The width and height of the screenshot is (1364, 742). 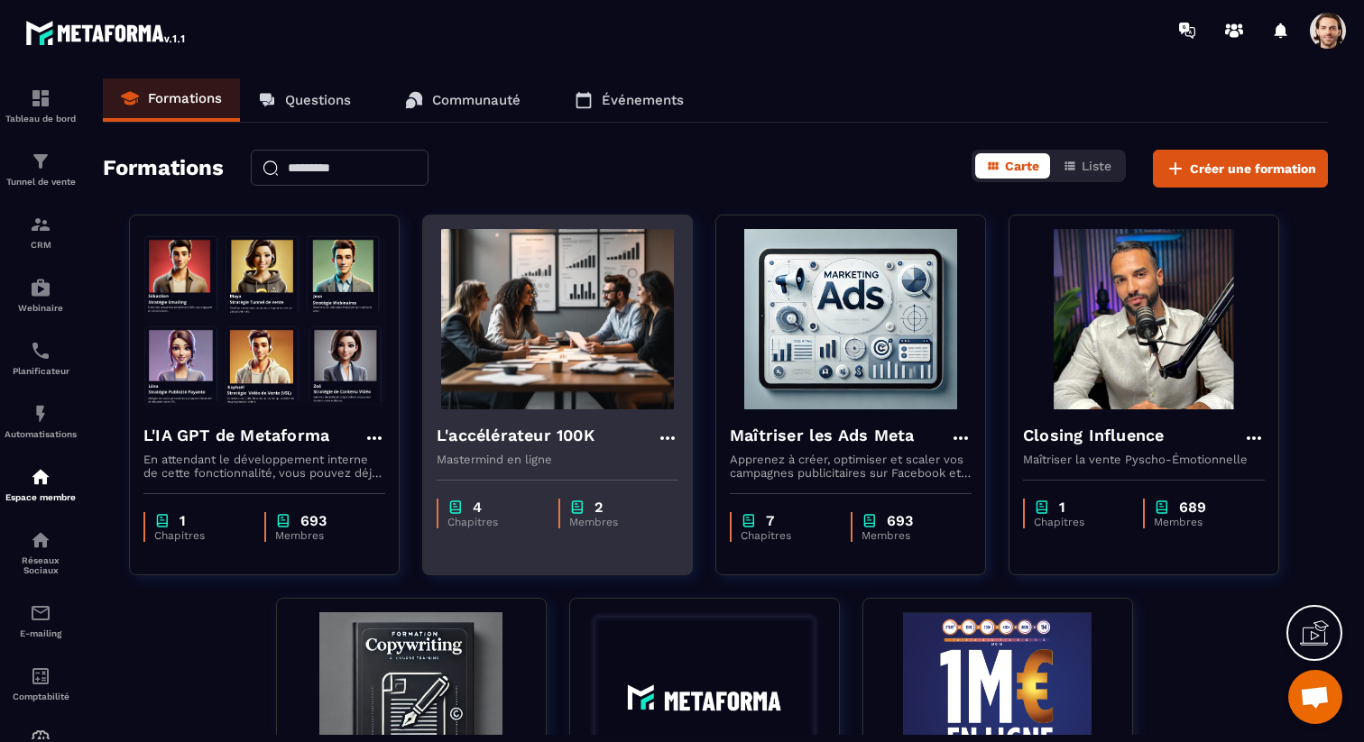 I want to click on a: Ouvrir le chat, so click(x=1315, y=697).